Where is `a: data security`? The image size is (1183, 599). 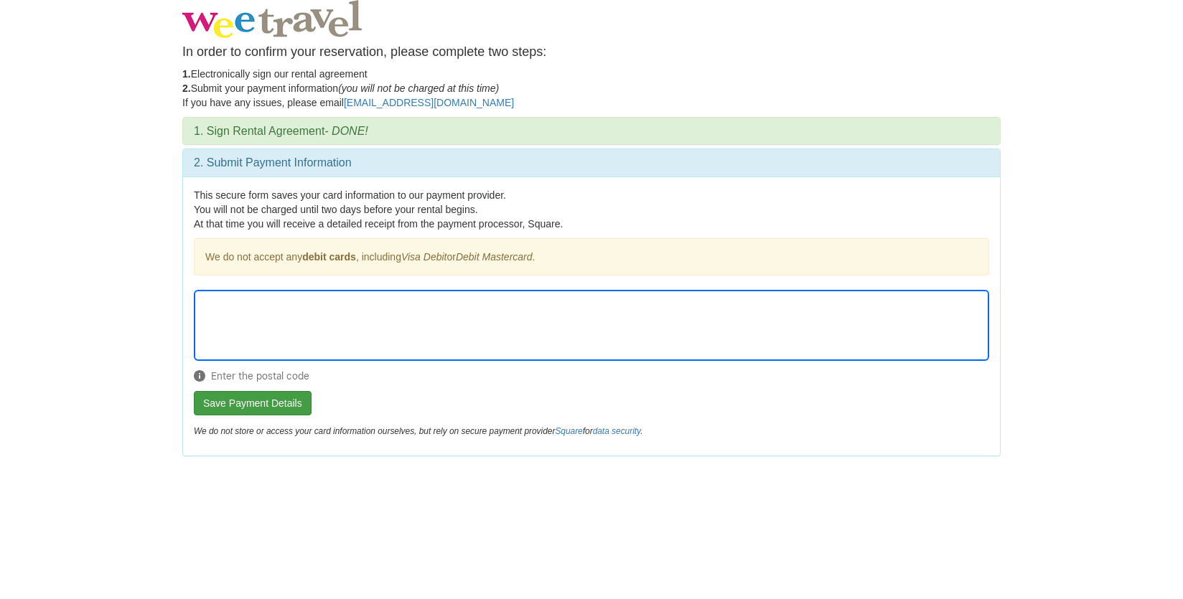 a: data security is located at coordinates (616, 431).